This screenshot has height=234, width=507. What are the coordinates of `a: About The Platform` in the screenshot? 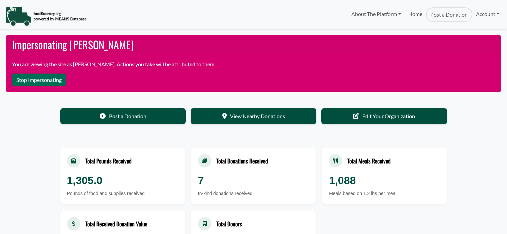 It's located at (376, 14).